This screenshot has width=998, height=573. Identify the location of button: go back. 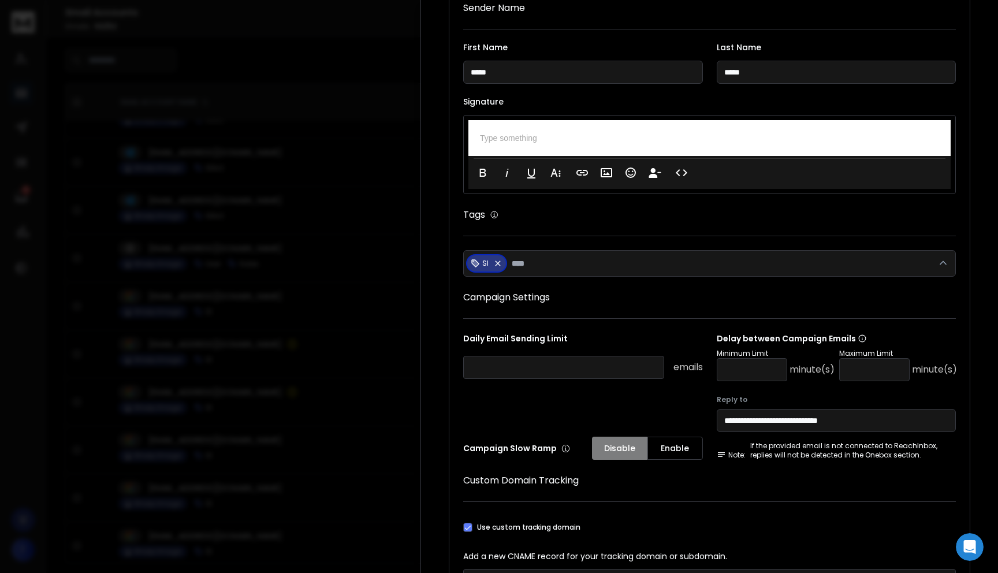
(18, 16).